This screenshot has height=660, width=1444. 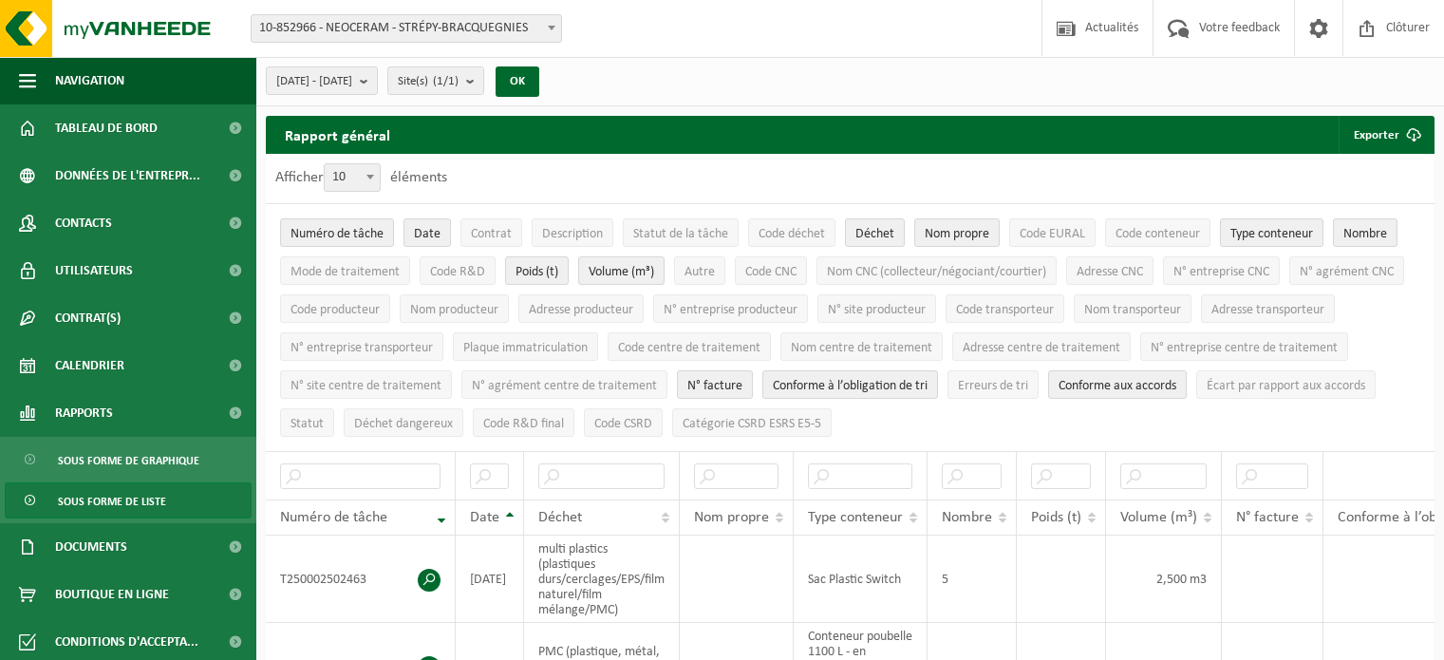 What do you see at coordinates (1110, 272) in the screenshot?
I see `span: Adresse CNC` at bounding box center [1110, 272].